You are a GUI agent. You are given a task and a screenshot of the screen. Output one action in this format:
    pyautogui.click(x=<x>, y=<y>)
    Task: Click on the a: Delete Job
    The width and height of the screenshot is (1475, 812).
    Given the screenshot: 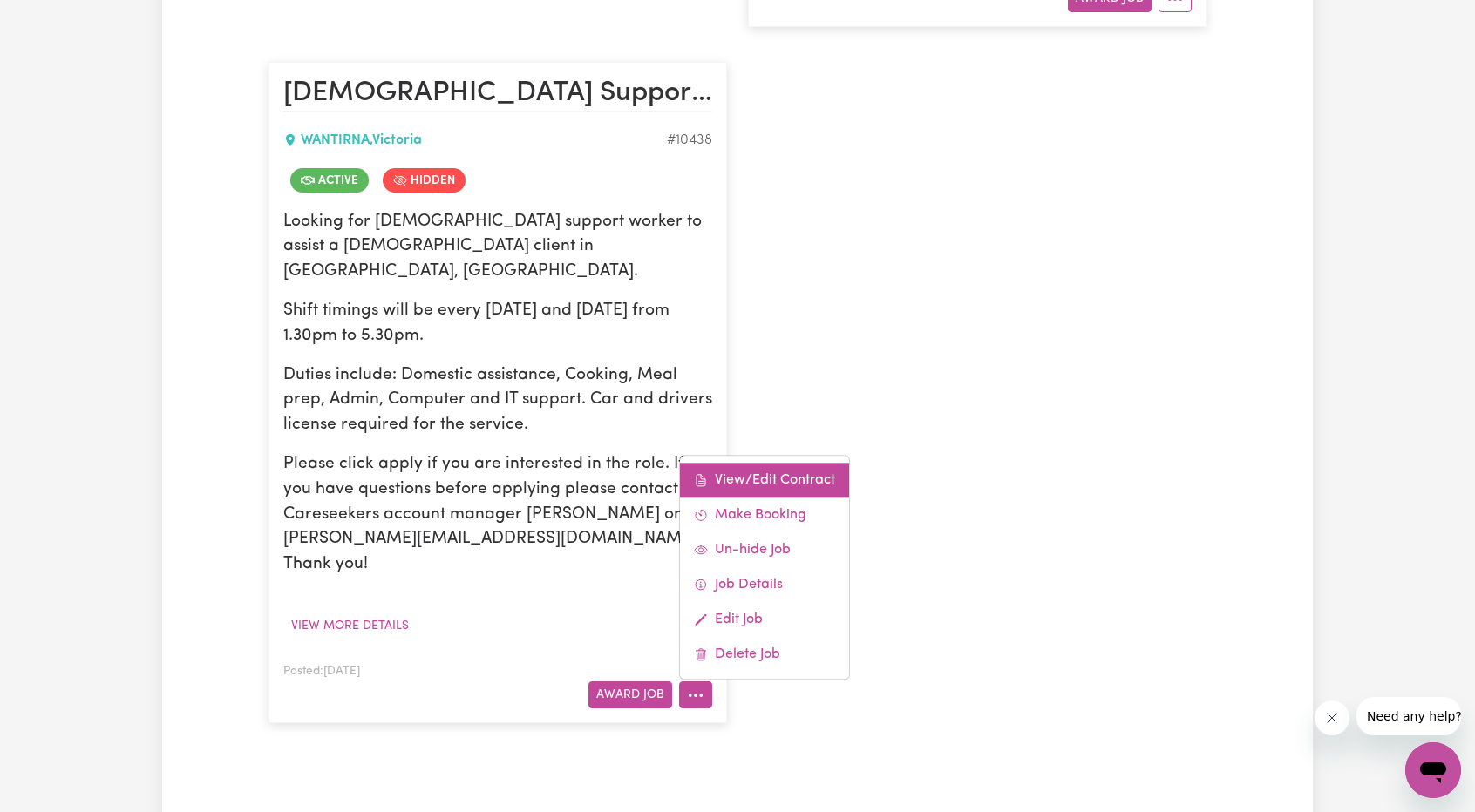 What is the action you would take?
    pyautogui.click(x=765, y=654)
    